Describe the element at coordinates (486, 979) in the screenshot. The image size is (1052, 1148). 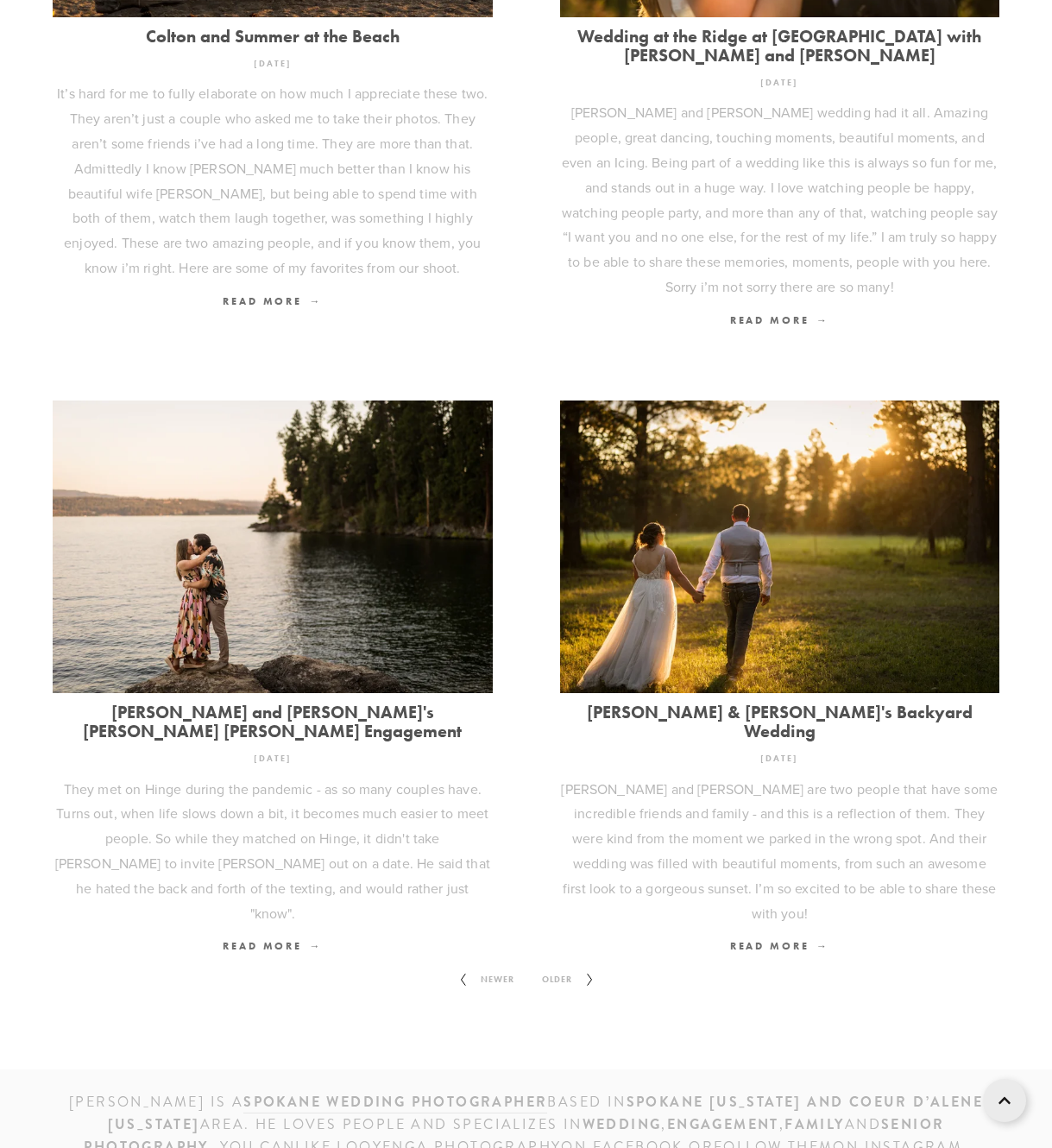
I see `a: Newer` at that location.